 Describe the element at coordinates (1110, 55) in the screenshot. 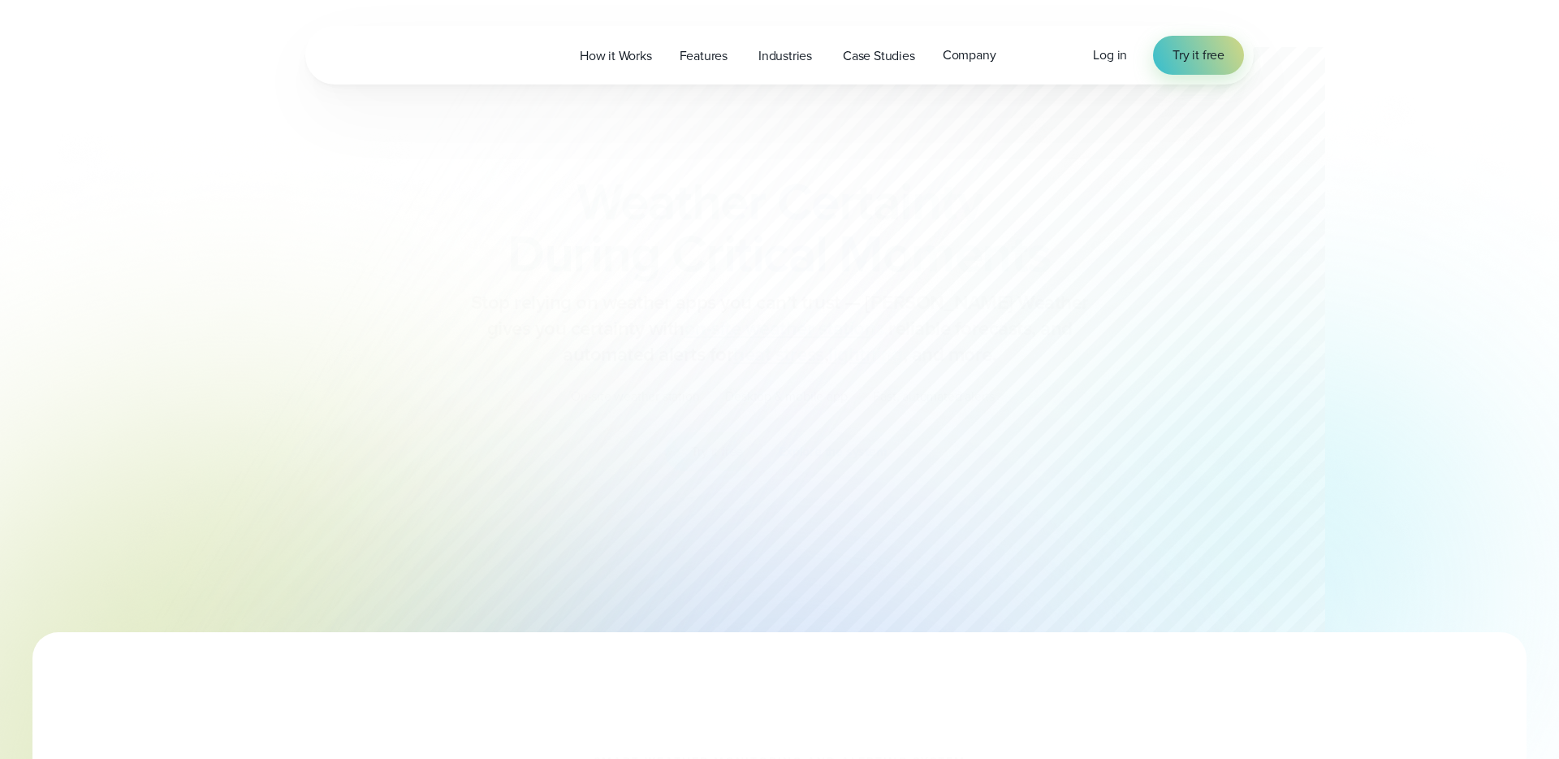

I see `a: Log in` at that location.